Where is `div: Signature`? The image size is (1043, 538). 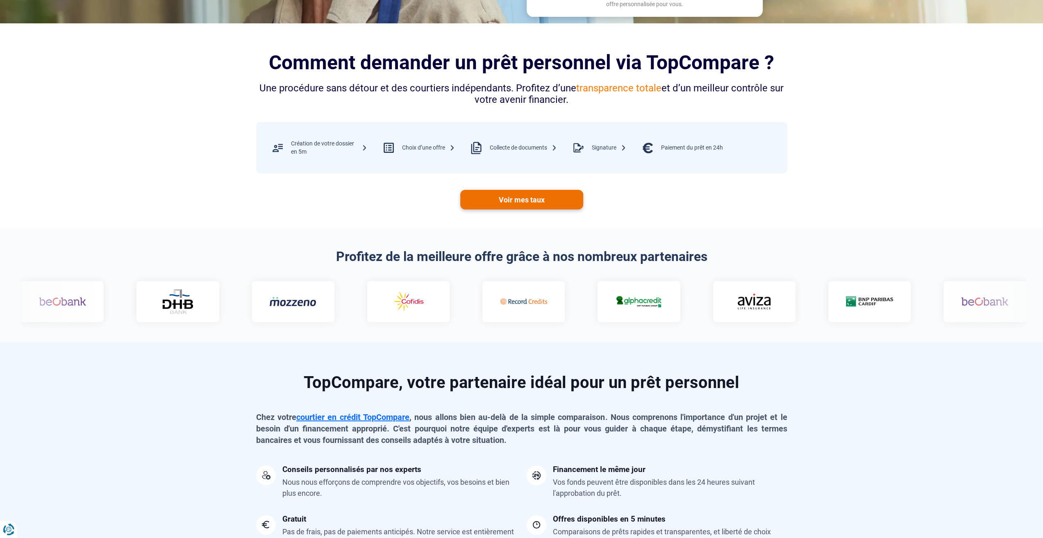 div: Signature is located at coordinates (609, 148).